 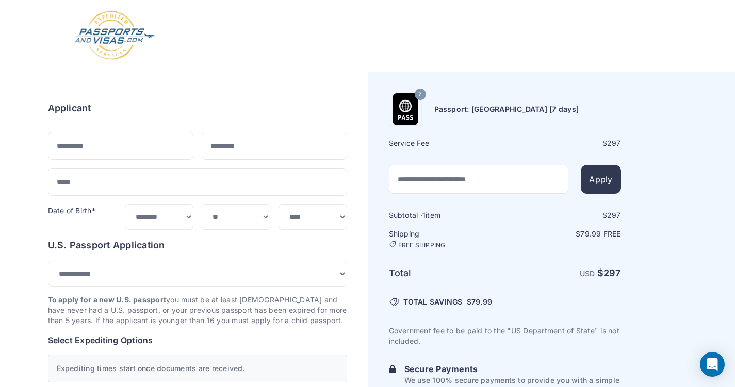 What do you see at coordinates (587, 273) in the screenshot?
I see `span: USD` at bounding box center [587, 273].